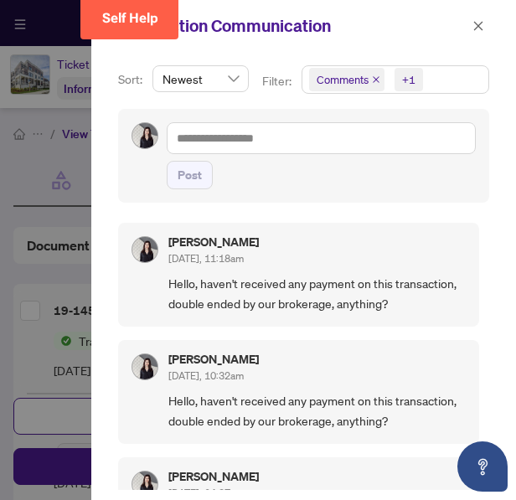 This screenshot has height=500, width=516. I want to click on span: Self Help, so click(130, 18).